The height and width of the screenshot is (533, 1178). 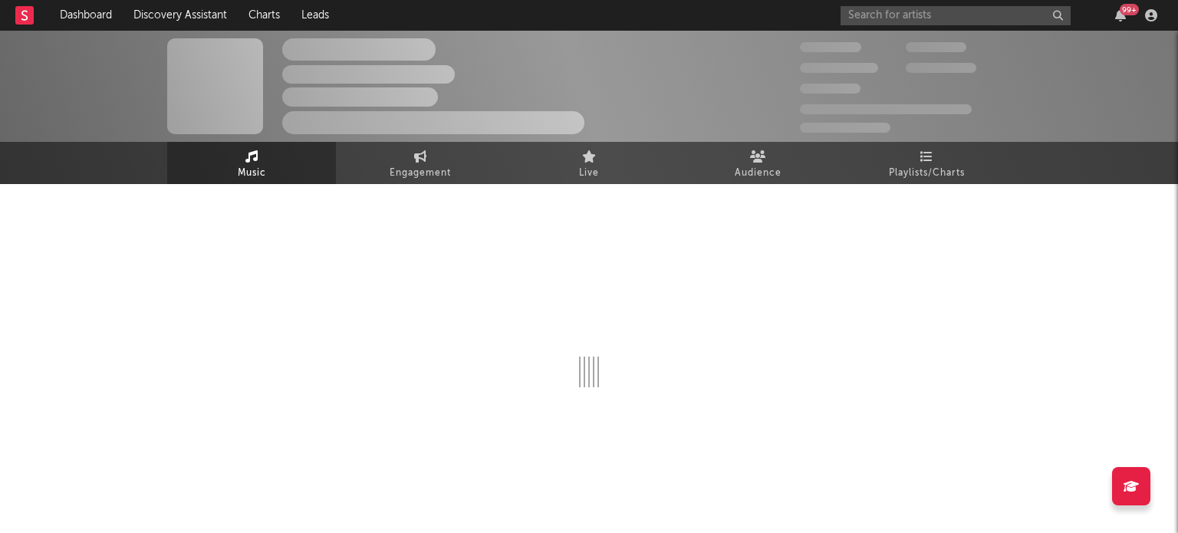 I want to click on span: 300.000, so click(x=831, y=47).